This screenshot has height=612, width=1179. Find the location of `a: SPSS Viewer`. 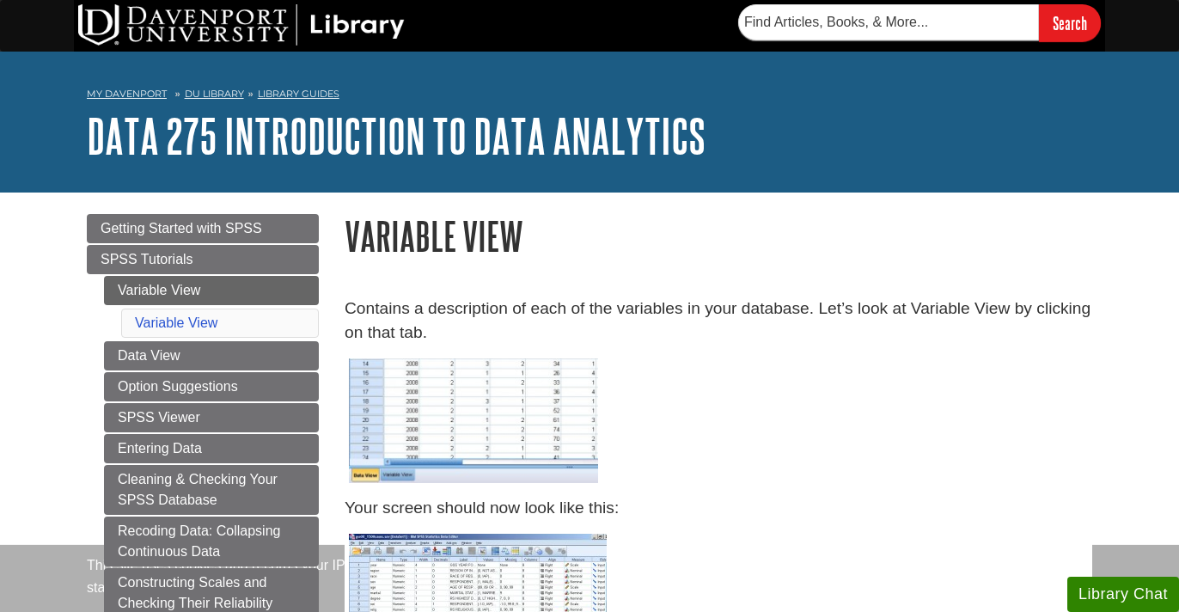

a: SPSS Viewer is located at coordinates (211, 418).